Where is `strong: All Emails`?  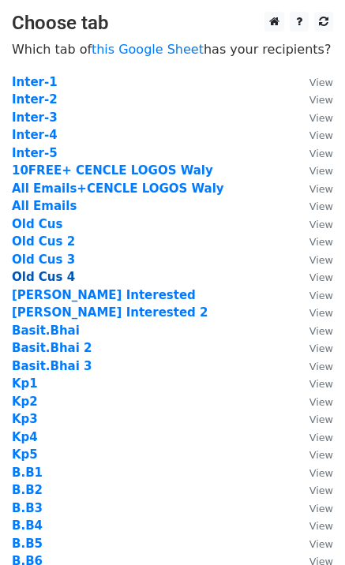 strong: All Emails is located at coordinates (44, 206).